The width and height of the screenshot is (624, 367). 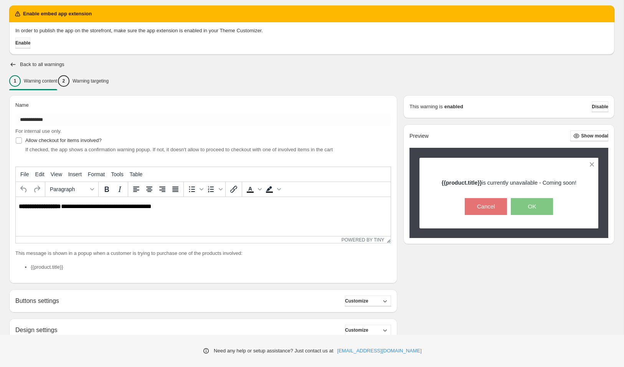 I want to click on span: Insert, so click(x=75, y=174).